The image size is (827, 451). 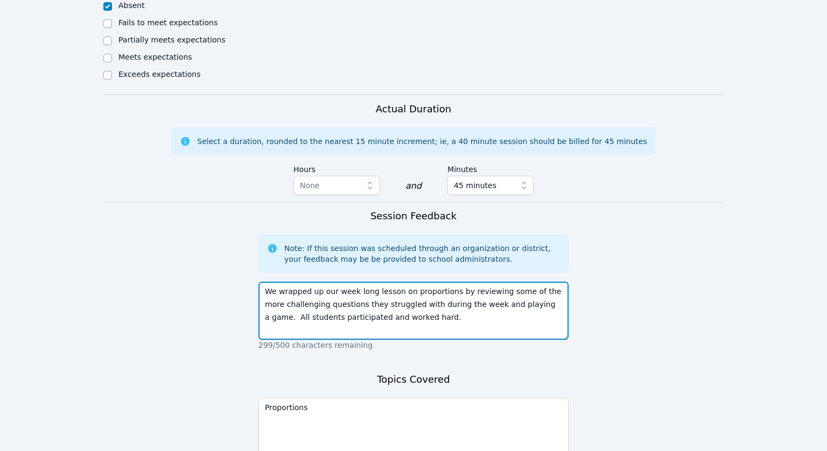 I want to click on font: Absent, so click(x=131, y=5).